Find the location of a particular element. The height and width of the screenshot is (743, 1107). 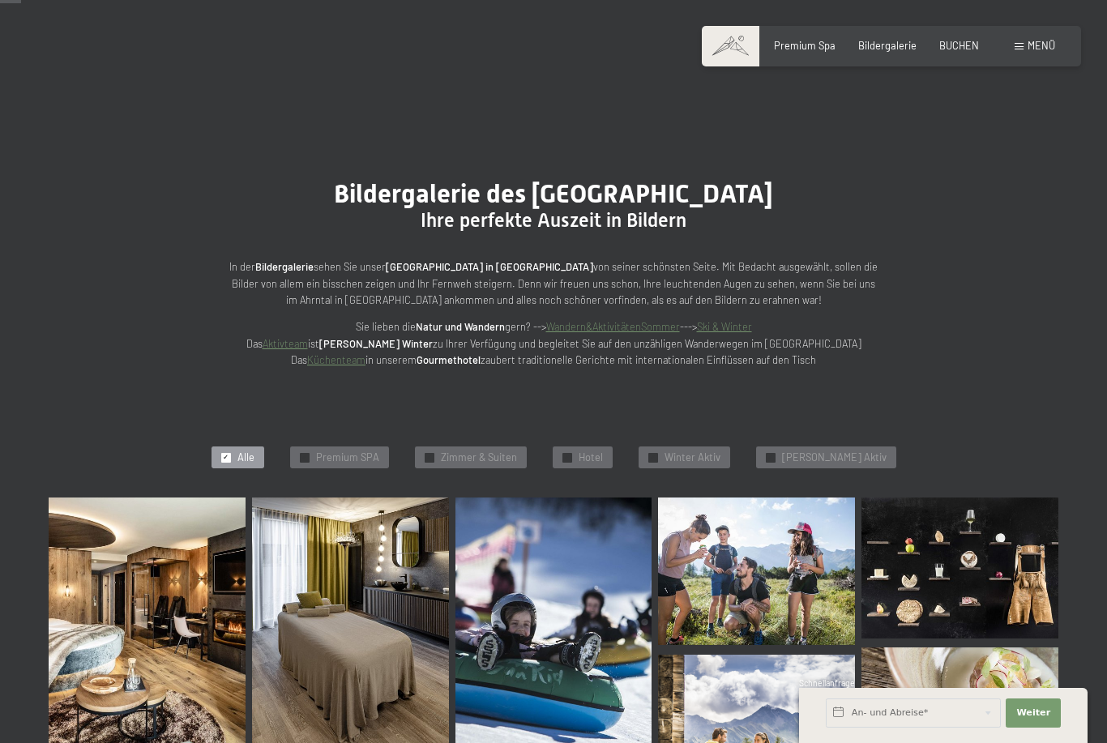

span: Bildergalerie is located at coordinates (887, 45).